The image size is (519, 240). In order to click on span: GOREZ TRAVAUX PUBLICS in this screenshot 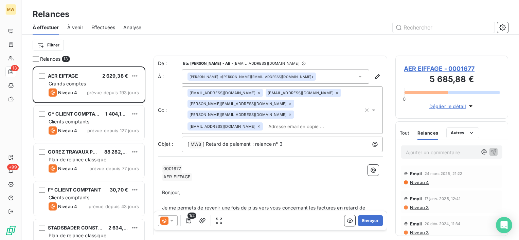, I will do `click(79, 152)`.